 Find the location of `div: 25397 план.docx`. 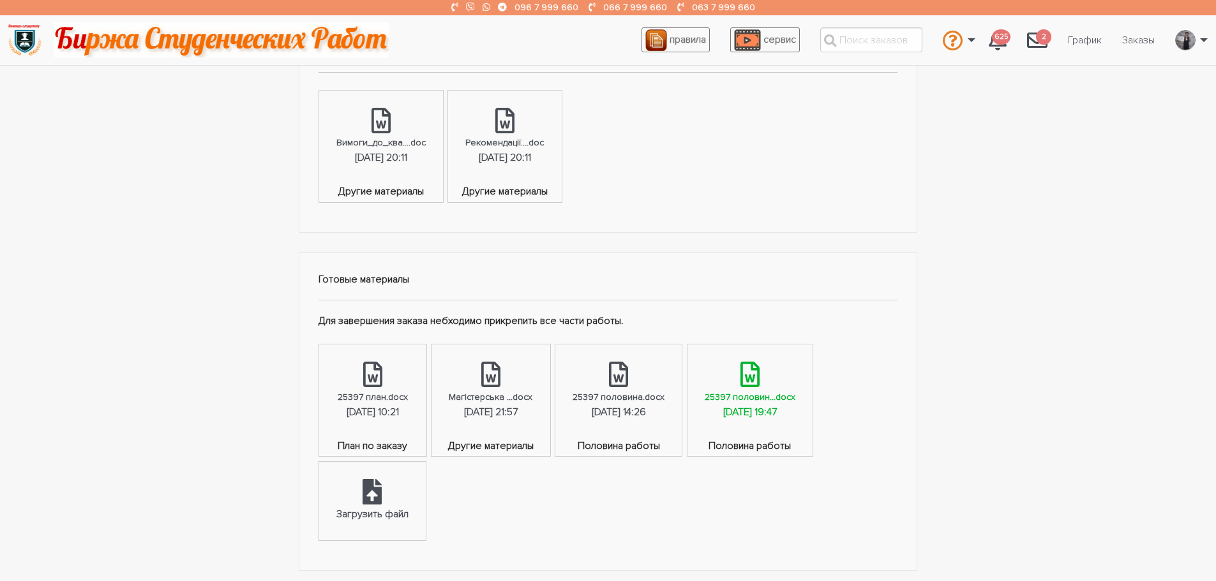

div: 25397 план.docx is located at coordinates (373, 397).